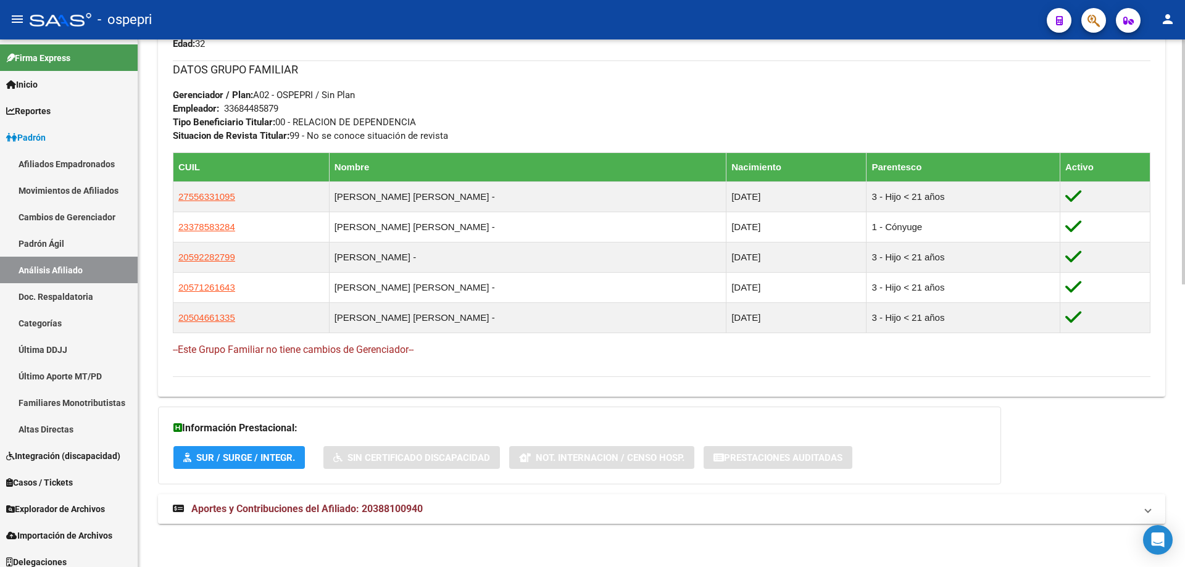 Image resolution: width=1185 pixels, height=567 pixels. Describe the element at coordinates (263, 95) in the screenshot. I see `span: A02 - OSPEPRI / Sin Plan` at that location.